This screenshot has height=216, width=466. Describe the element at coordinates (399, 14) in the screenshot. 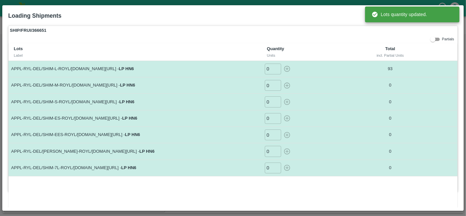

I see `div: Lots quantity updated.` at that location.